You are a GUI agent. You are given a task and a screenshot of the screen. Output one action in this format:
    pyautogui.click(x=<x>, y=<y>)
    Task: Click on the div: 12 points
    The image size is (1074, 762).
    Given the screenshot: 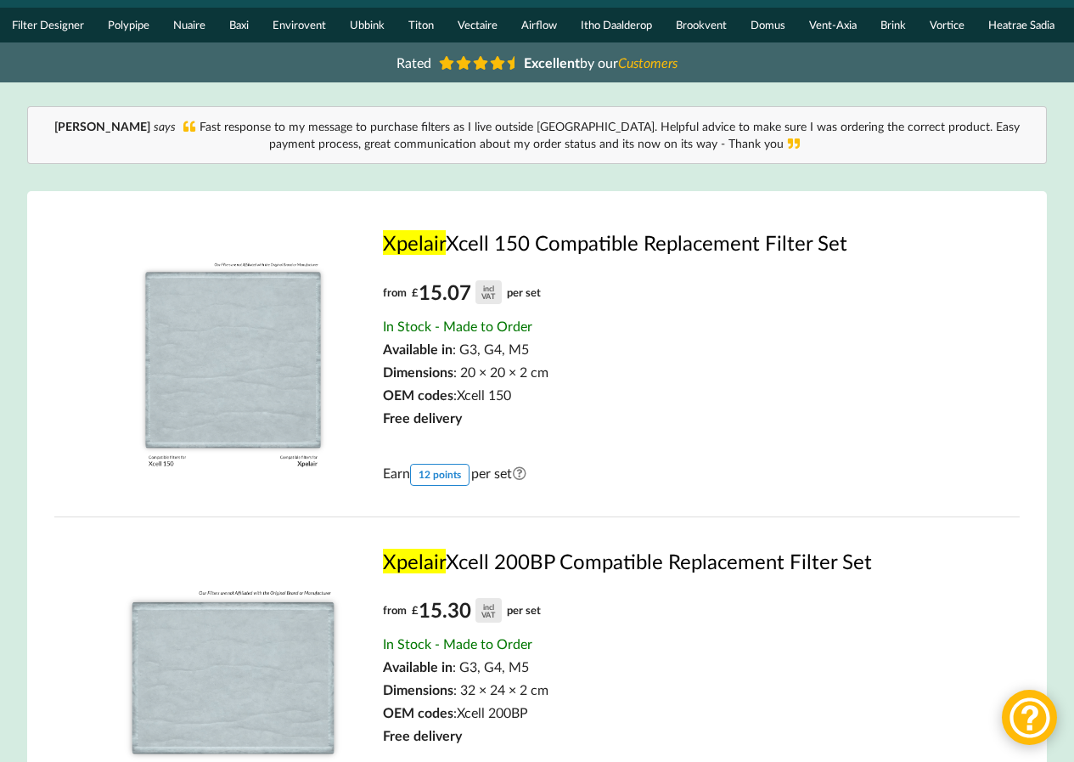 What is the action you would take?
    pyautogui.click(x=440, y=475)
    